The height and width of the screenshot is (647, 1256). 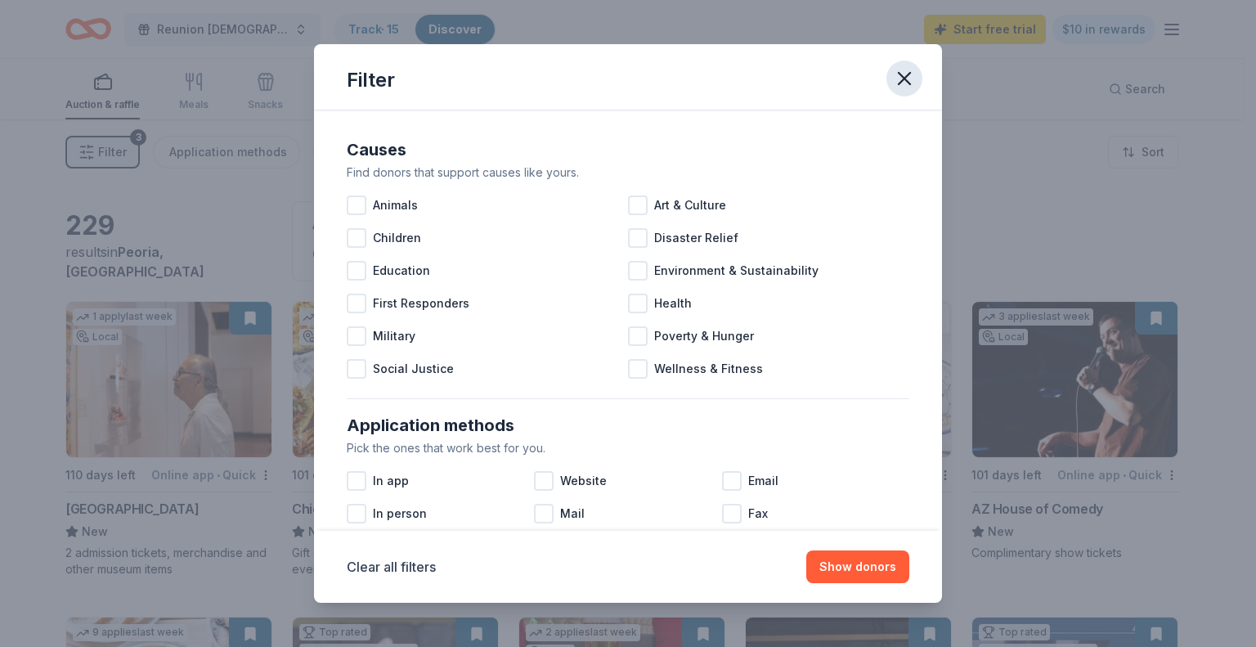 What do you see at coordinates (573, 514) in the screenshot?
I see `span: Mail` at bounding box center [573, 514].